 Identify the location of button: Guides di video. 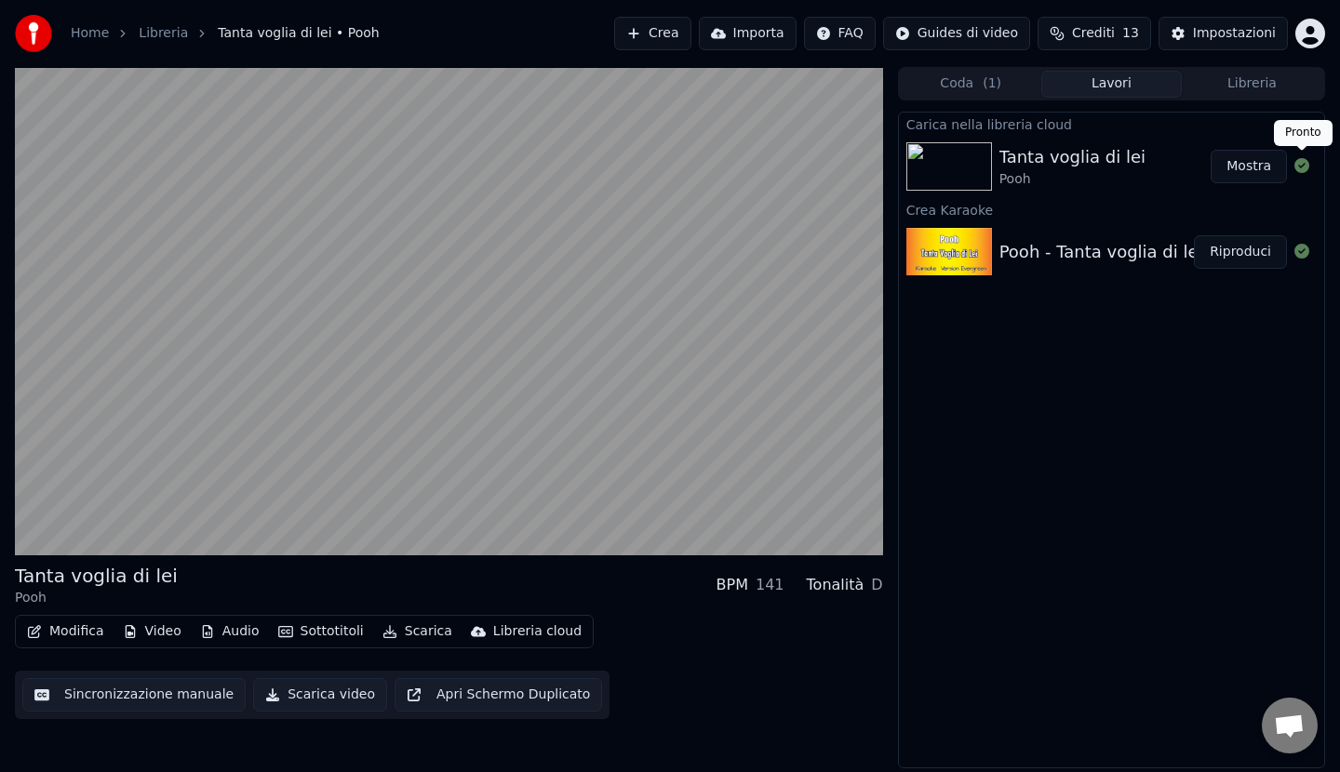
(957, 34).